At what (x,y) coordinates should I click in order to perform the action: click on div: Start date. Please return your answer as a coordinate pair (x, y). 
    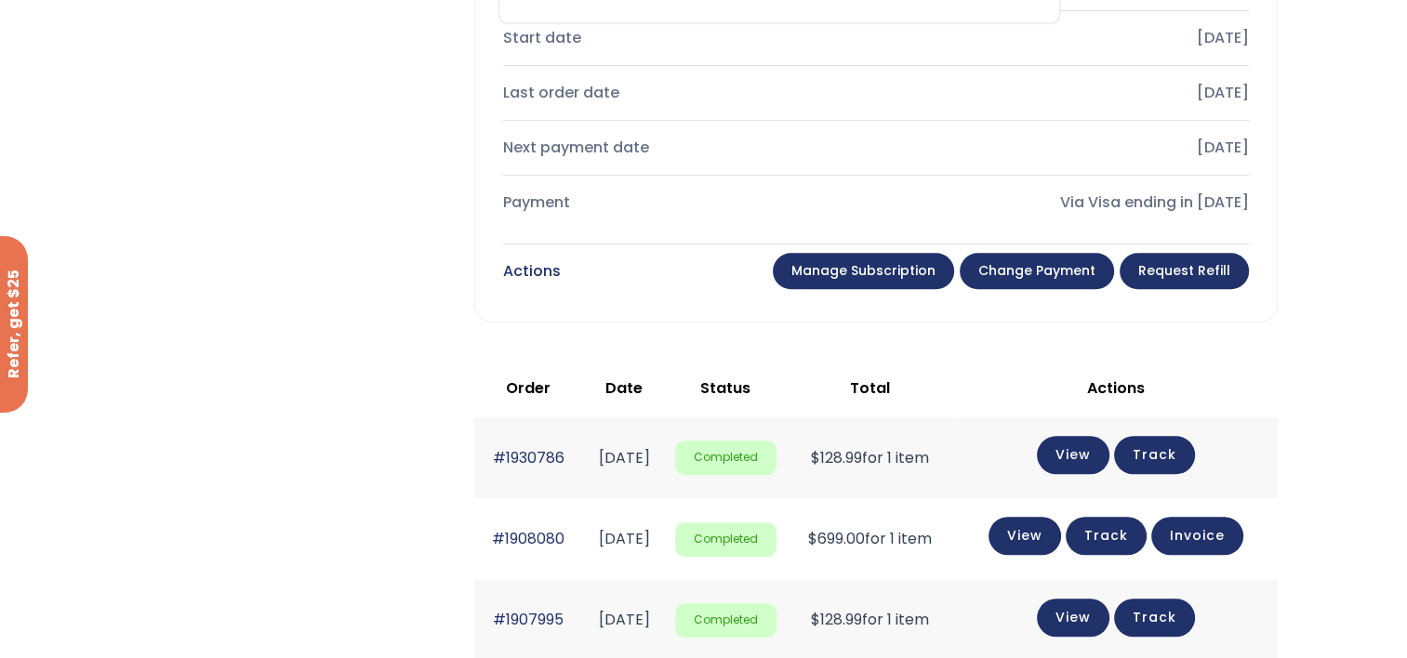
    Looking at the image, I should click on (682, 38).